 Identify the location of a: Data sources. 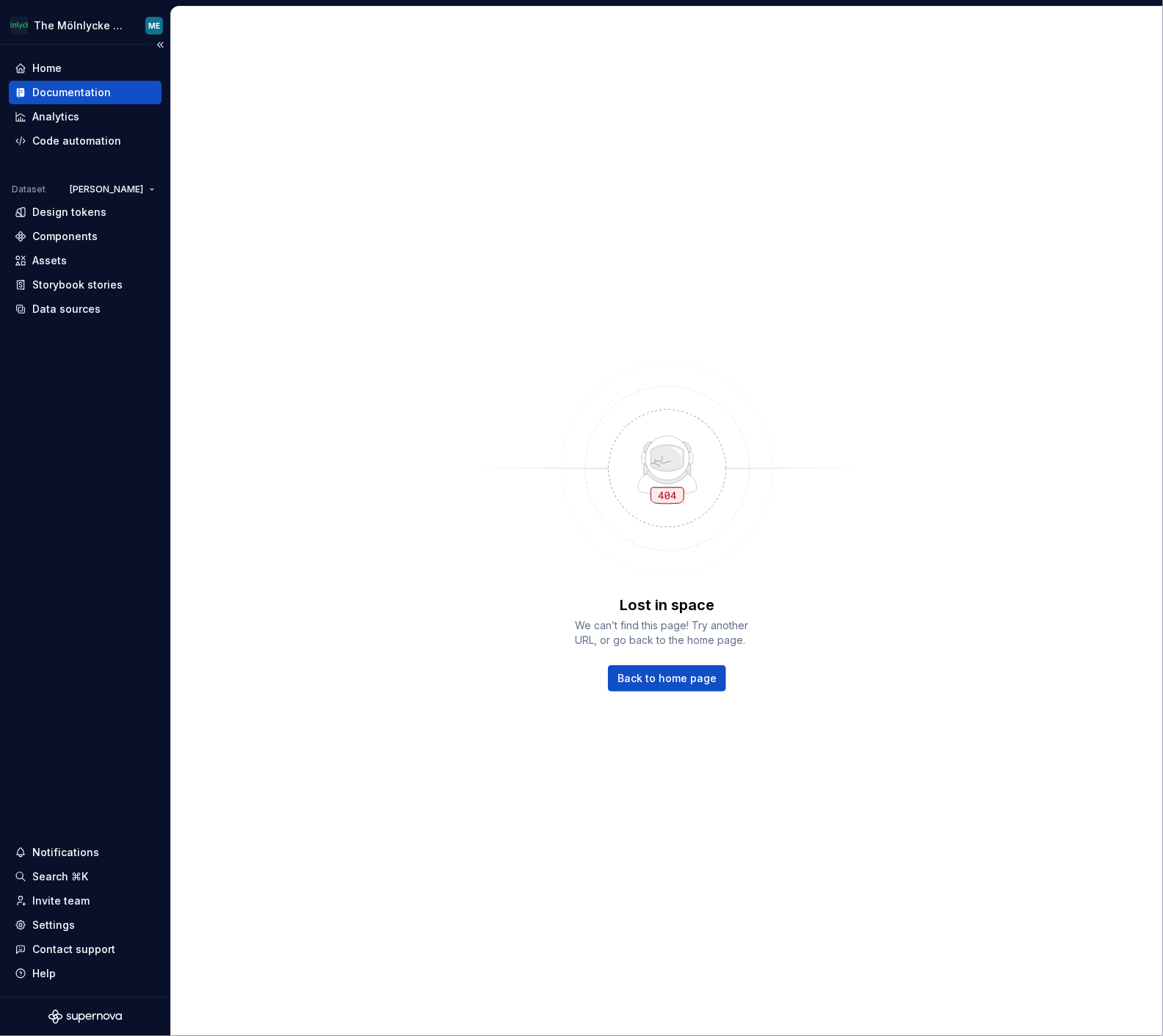
(85, 309).